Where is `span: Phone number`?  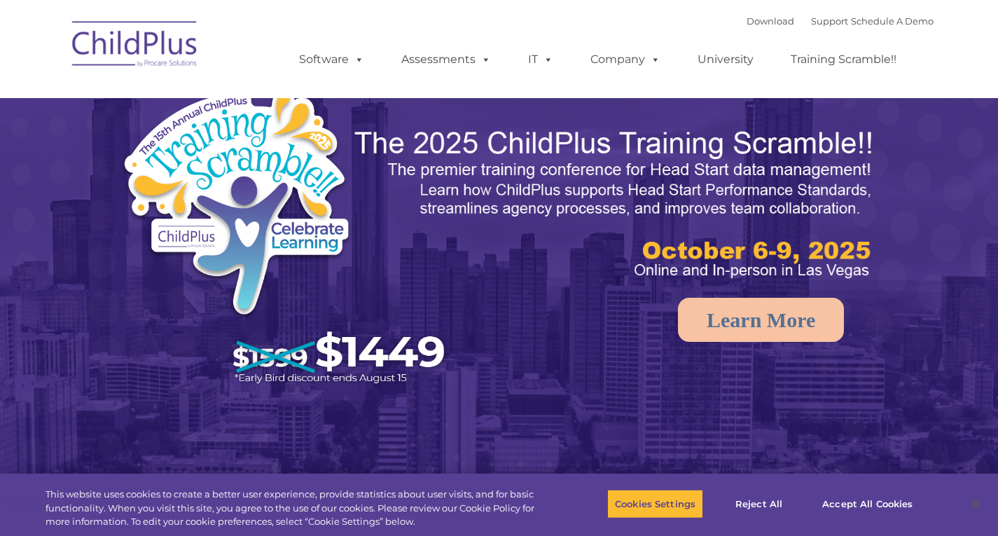
span: Phone number is located at coordinates (224, 155).